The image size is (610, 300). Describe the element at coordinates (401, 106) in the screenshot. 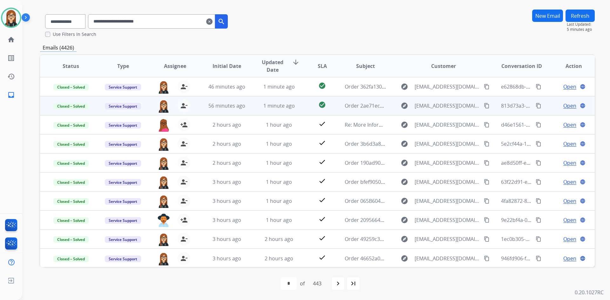

I see `span: Order 2ae71ec0-a6d0-4fe8-8023-de6becd13bc9` at that location.